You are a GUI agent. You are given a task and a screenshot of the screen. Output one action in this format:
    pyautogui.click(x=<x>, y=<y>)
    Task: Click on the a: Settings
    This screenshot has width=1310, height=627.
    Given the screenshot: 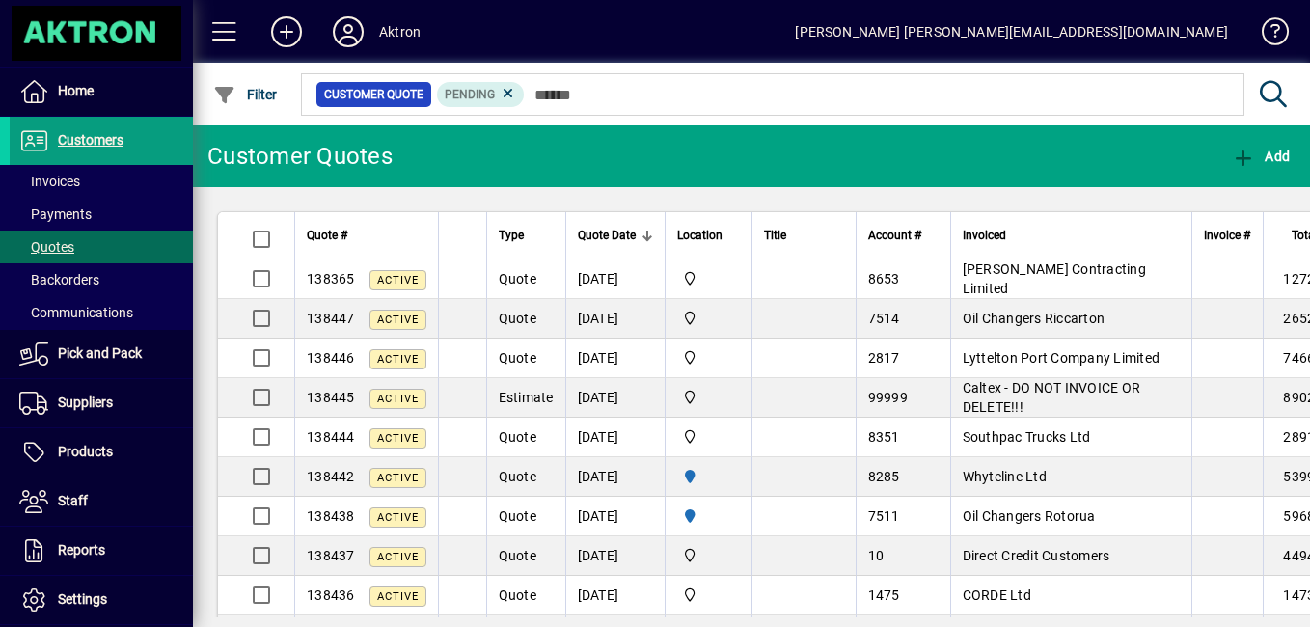 What is the action you would take?
    pyautogui.click(x=101, y=600)
    